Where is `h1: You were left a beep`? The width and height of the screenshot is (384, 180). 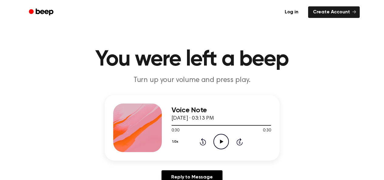 h1: You were left a beep is located at coordinates (192, 59).